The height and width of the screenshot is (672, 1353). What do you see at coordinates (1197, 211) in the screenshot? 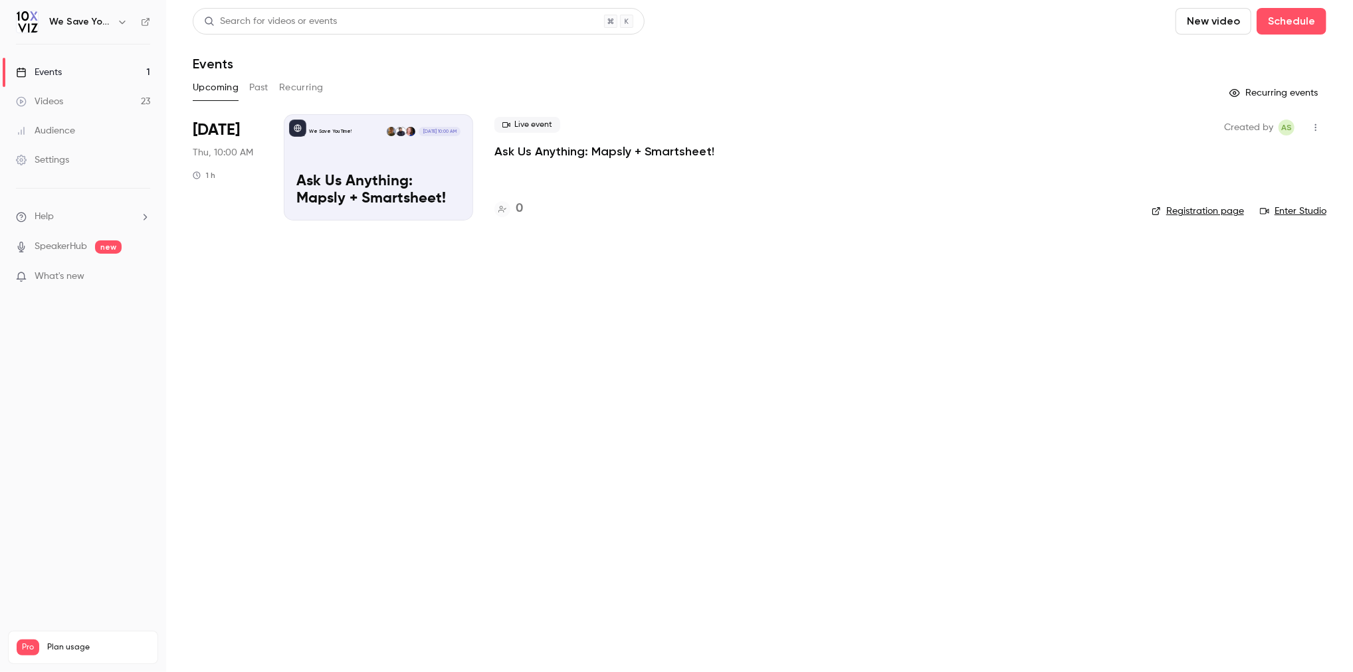
I see `a: Registration page` at bounding box center [1197, 211].